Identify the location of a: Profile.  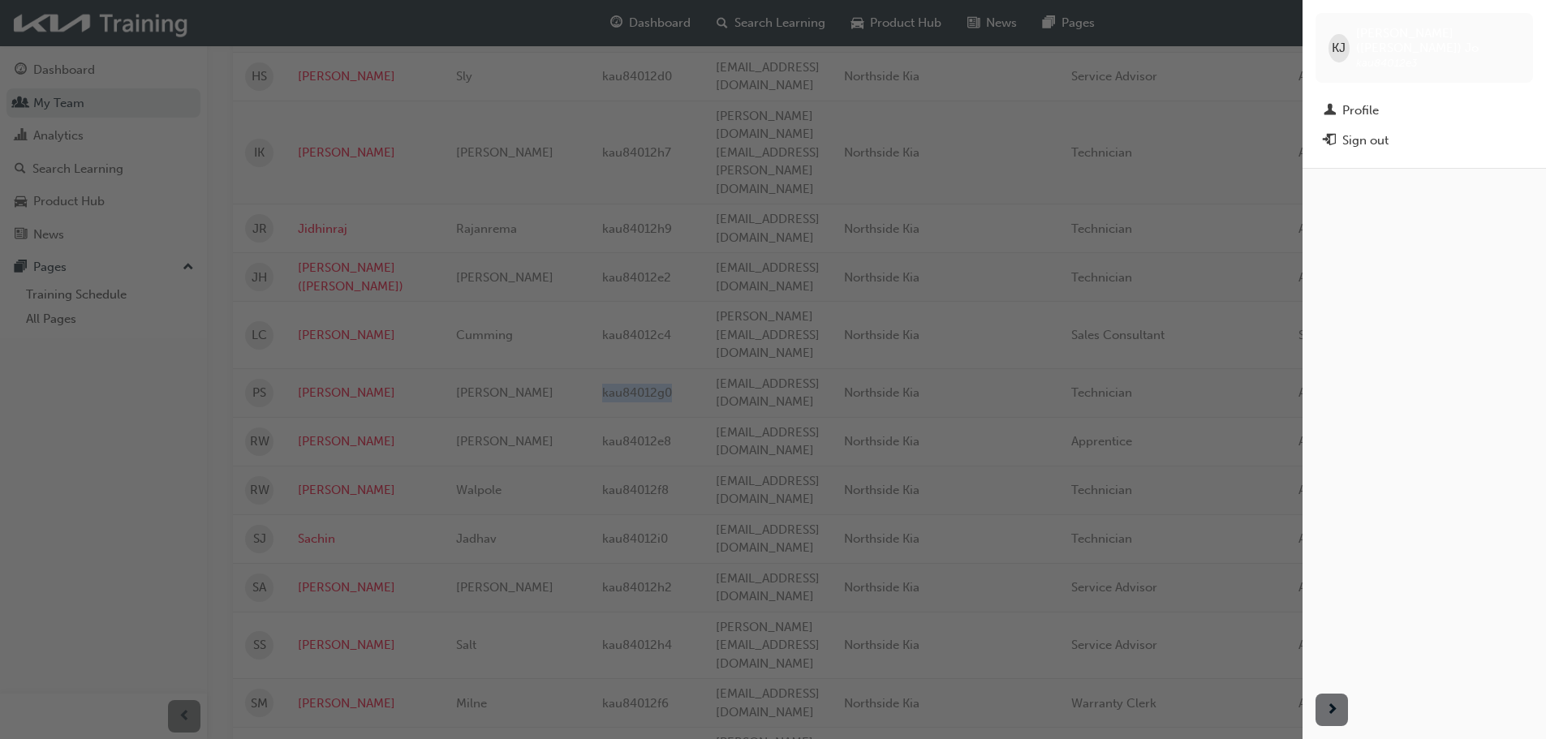
(1424, 110).